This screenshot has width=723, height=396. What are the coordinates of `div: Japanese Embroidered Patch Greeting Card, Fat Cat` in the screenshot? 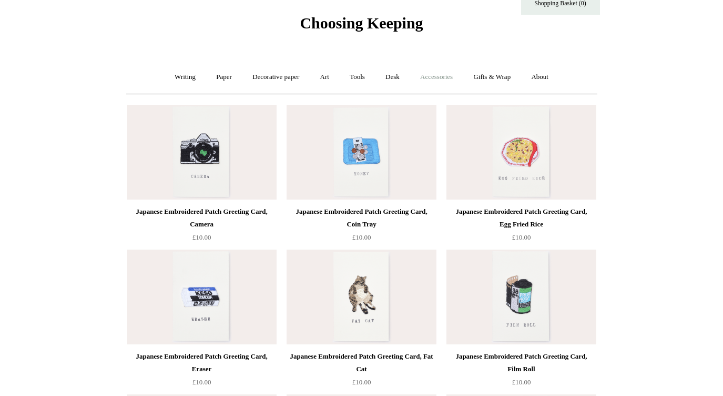 It's located at (361, 362).